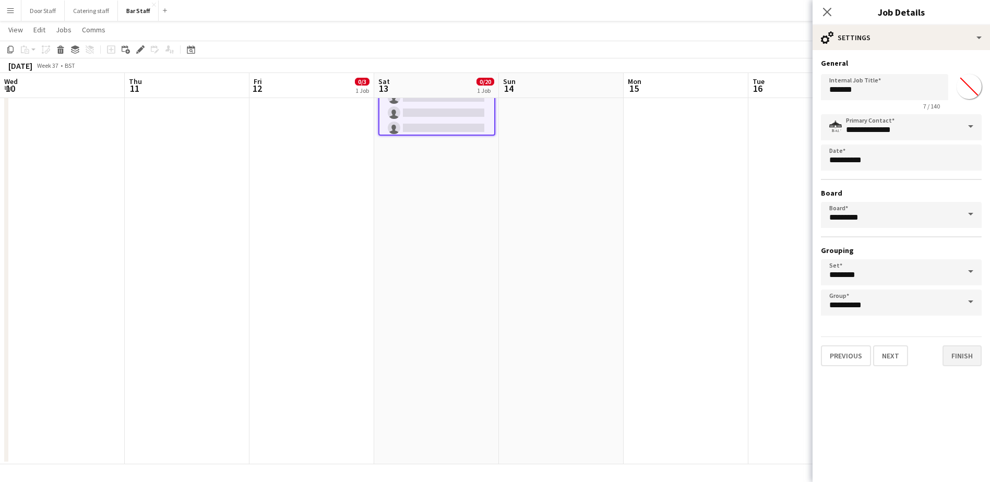 The height and width of the screenshot is (482, 990). Describe the element at coordinates (485, 81) in the screenshot. I see `span: 0/20` at that location.